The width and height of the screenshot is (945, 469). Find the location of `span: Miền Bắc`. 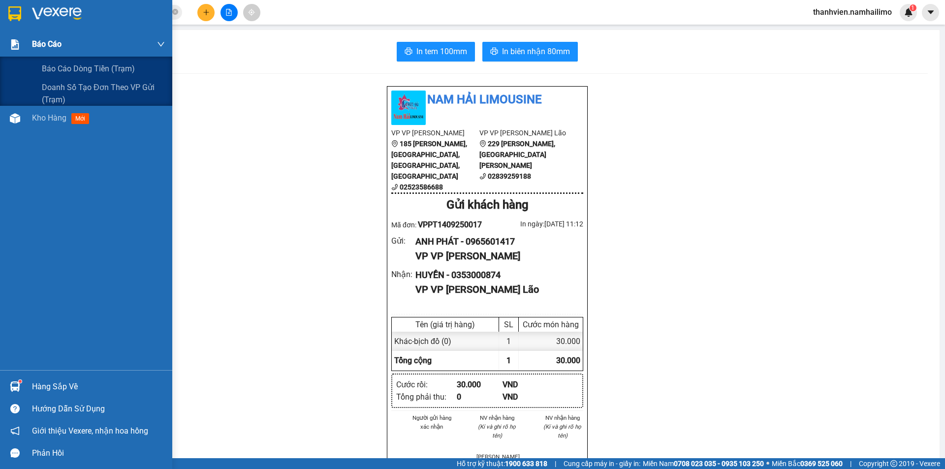

span: Miền Bắc is located at coordinates (807, 463).